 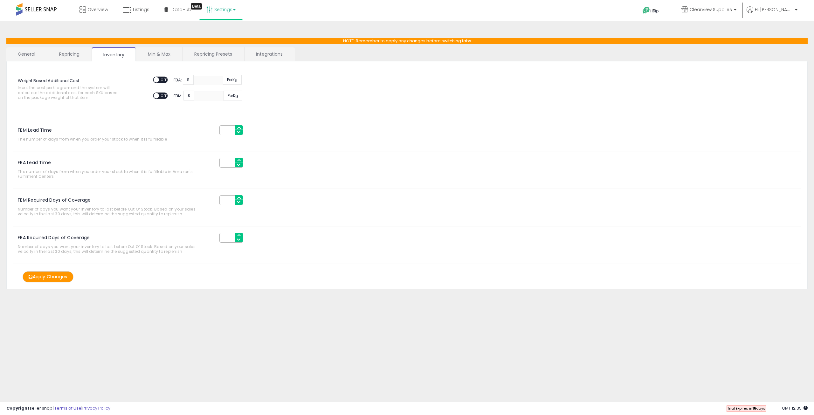 I want to click on label: Weight Based Additional Cost, so click(x=48, y=80).